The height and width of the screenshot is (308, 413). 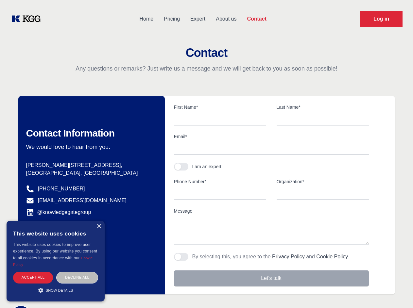 What do you see at coordinates (220, 182) in the screenshot?
I see `label: Phone Number*` at bounding box center [220, 182].